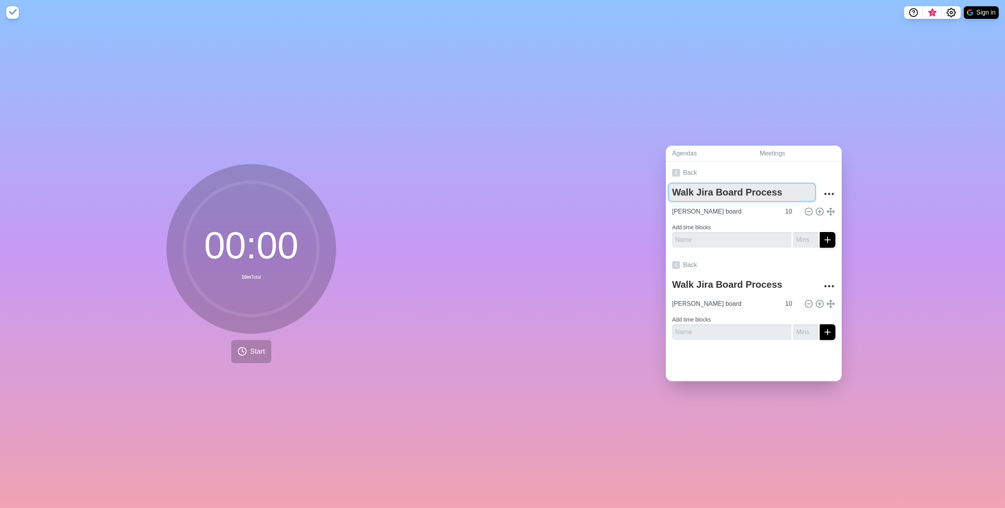 Image resolution: width=1005 pixels, height=508 pixels. Describe the element at coordinates (258, 351) in the screenshot. I see `span: Start` at that location.